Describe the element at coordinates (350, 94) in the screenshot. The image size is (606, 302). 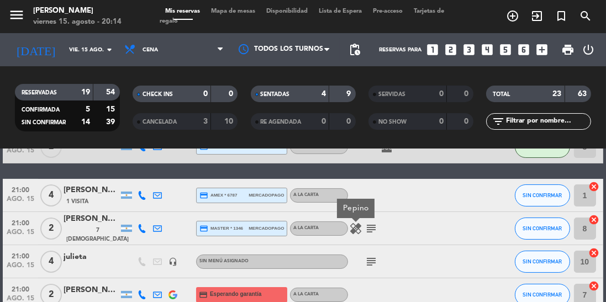
I see `strong: 9` at that location.